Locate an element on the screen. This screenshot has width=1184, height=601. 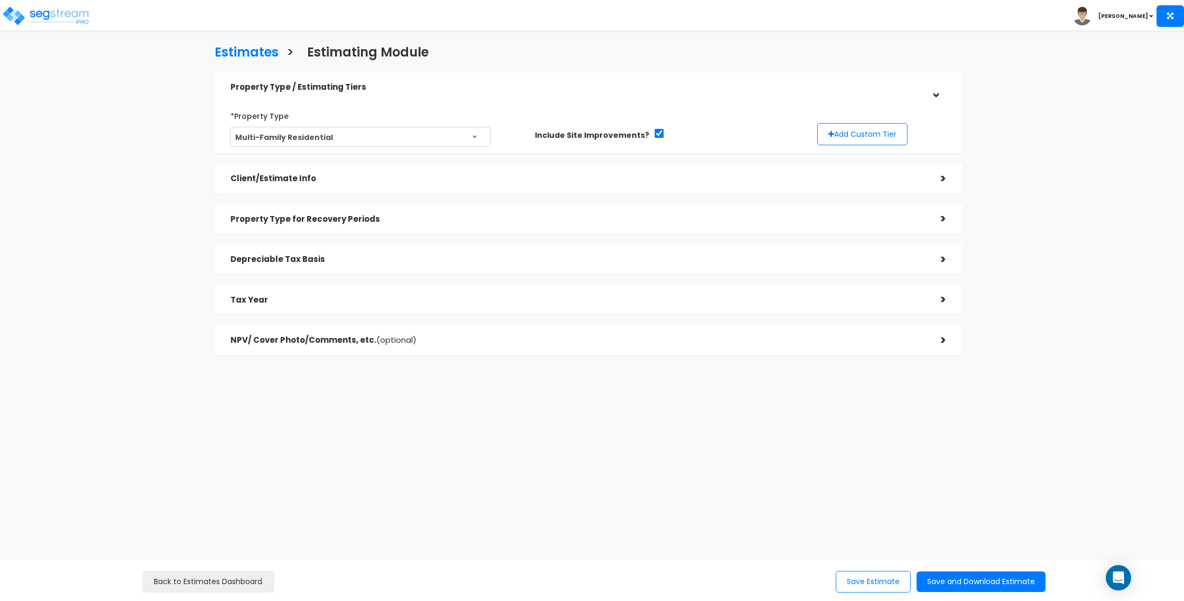
span: Multi-Family Residential is located at coordinates (360, 137).